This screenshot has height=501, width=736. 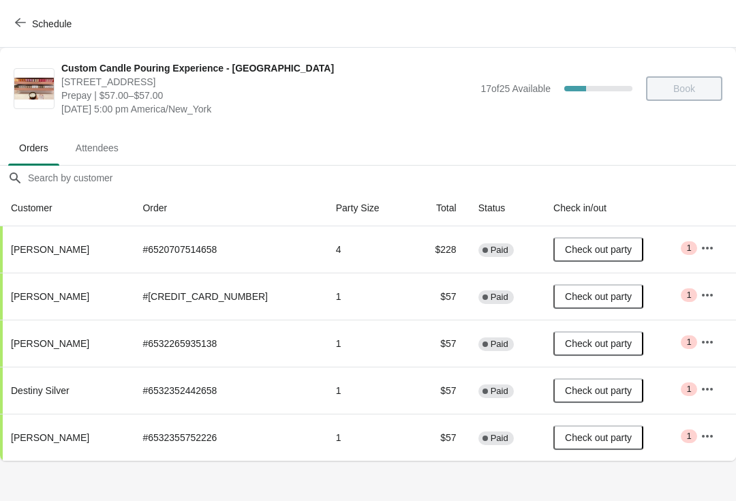 I want to click on td: # 6520707514658, so click(x=228, y=249).